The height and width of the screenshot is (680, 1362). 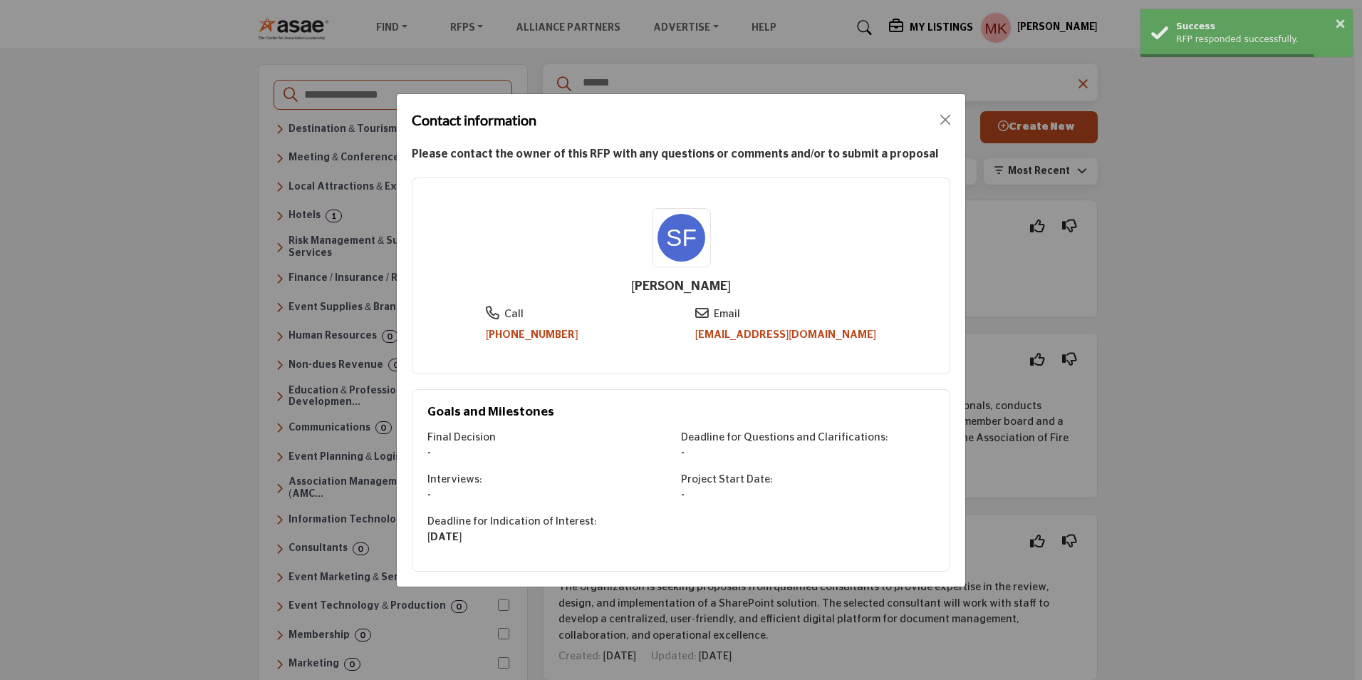 What do you see at coordinates (808, 479) in the screenshot?
I see `div: Project Start Date:` at bounding box center [808, 479].